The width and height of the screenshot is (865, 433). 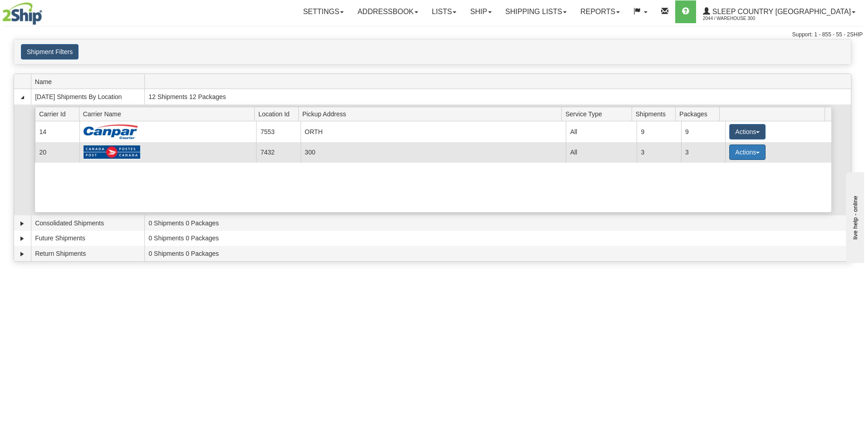 What do you see at coordinates (737, 19) in the screenshot?
I see `span: 2044 / Warehouse 300` at bounding box center [737, 19].